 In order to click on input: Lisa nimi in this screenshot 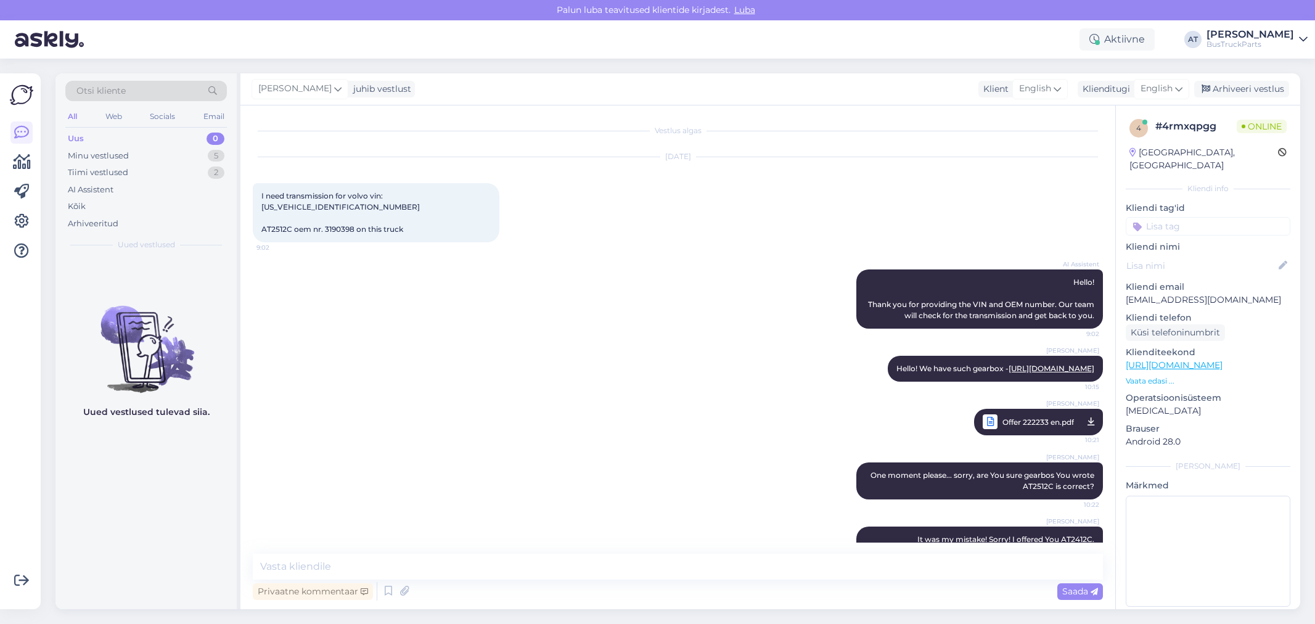, I will do `click(1201, 266)`.